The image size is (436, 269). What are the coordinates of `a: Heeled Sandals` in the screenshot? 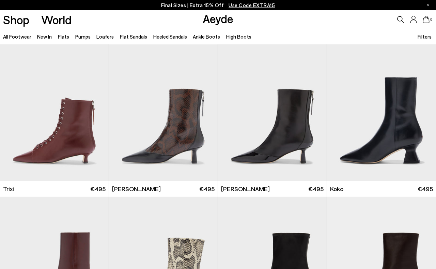 It's located at (170, 36).